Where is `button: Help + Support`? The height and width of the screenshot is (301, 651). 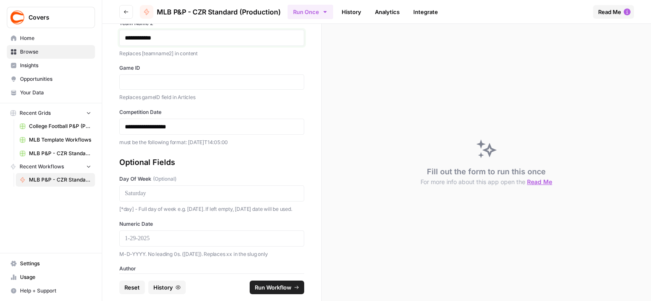 button: Help + Support is located at coordinates (51, 291).